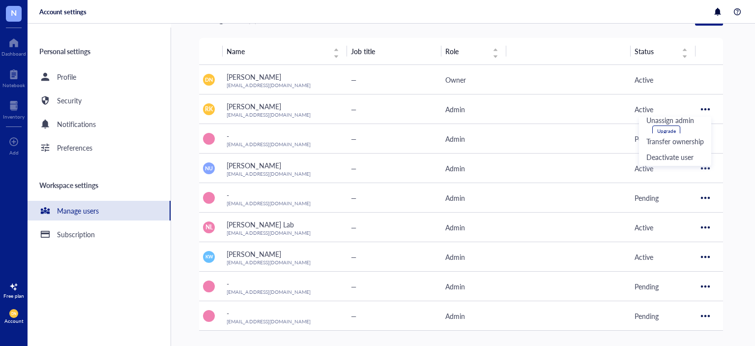  Describe the element at coordinates (655, 51) in the screenshot. I see `span: Status` at that location.